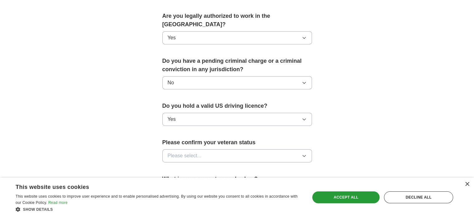  What do you see at coordinates (346, 197) in the screenshot?
I see `div: Accept all` at bounding box center [346, 197].